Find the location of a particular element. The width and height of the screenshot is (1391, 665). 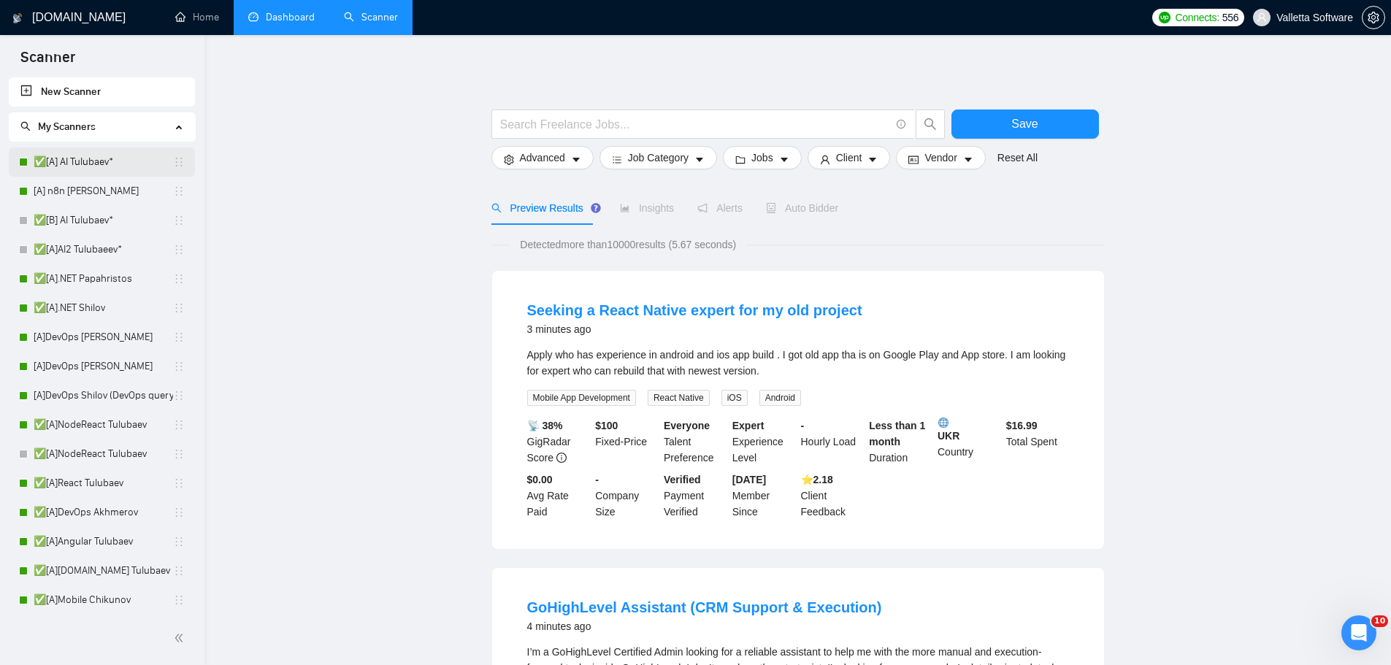

span: bars is located at coordinates (617, 159).